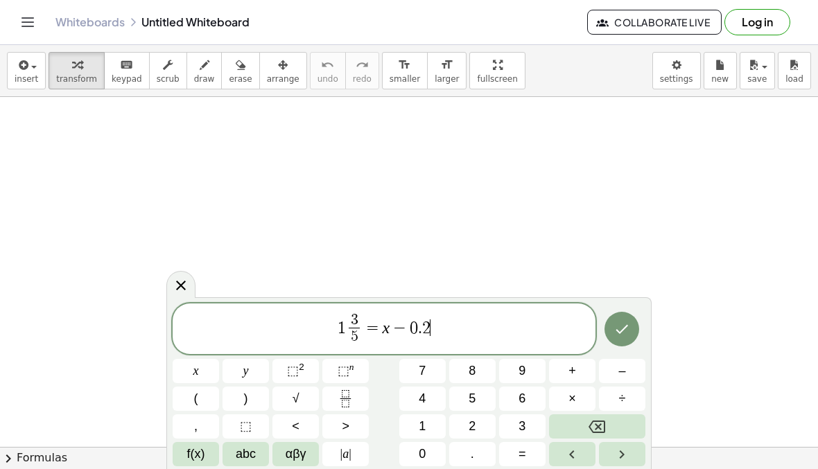  I want to click on span: larger, so click(446, 79).